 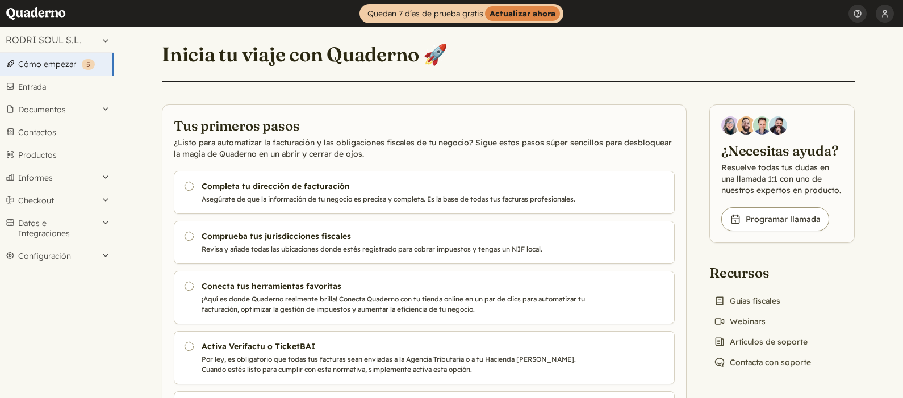 What do you see at coordinates (782, 179) in the screenshot?
I see `p: Resuelve todas tus dudas en una llamada 1:1 con uno de nuestros expertos en producto.` at bounding box center [782, 179].